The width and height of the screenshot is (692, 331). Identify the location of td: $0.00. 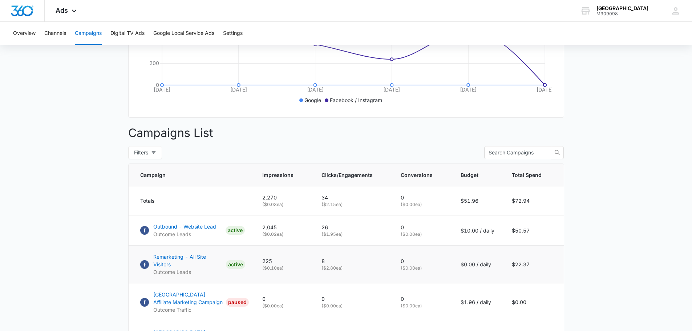
(533, 302).